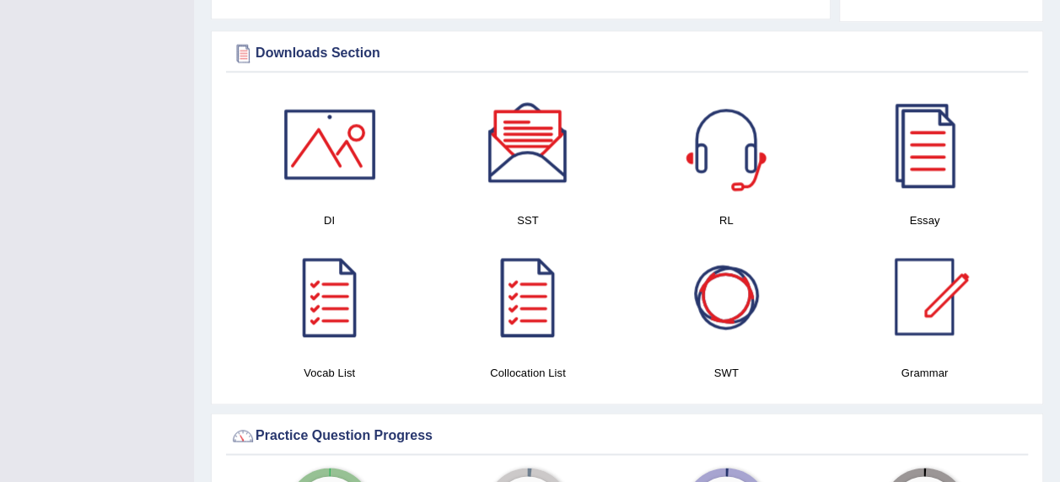 This screenshot has width=1060, height=482. Describe the element at coordinates (329, 373) in the screenshot. I see `h4: Vocab List` at that location.